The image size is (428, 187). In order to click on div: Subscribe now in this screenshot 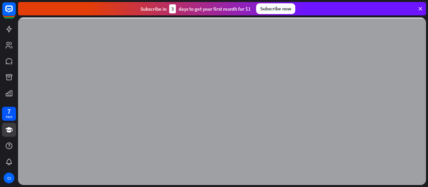, I will do `click(275, 9)`.